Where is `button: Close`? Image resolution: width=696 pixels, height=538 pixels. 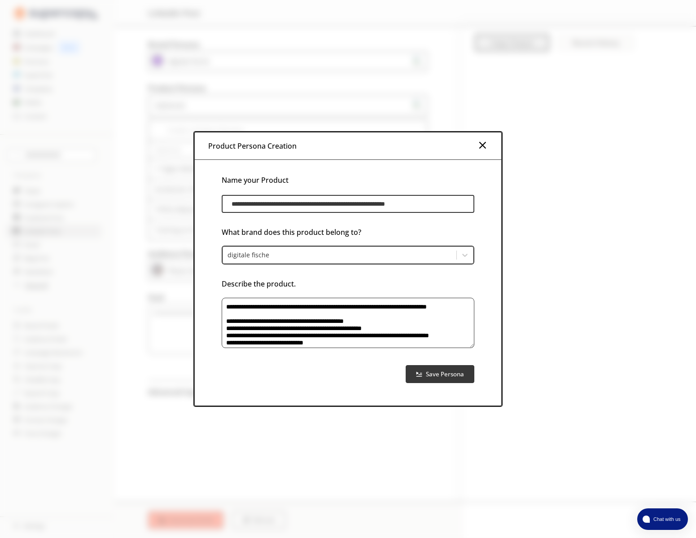
button: Close is located at coordinates (482, 146).